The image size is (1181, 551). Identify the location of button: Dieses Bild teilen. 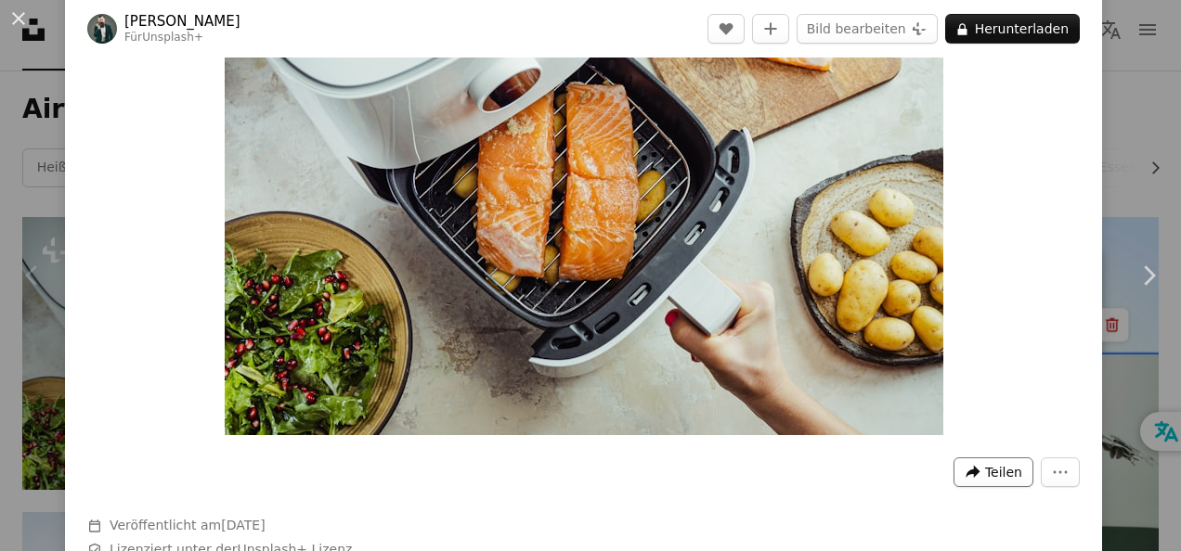
(993, 473).